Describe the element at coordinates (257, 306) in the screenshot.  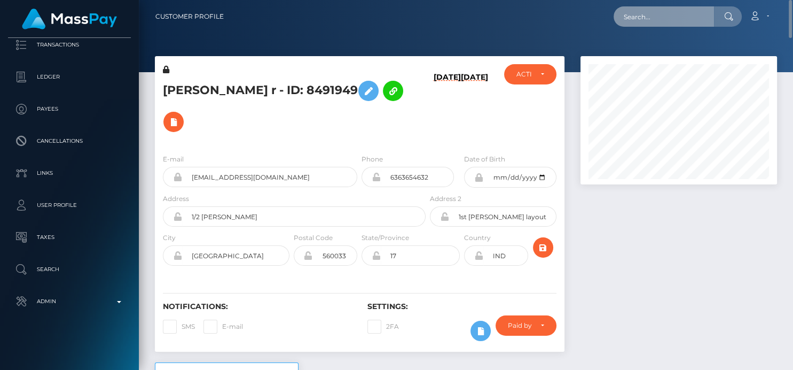
I see `h6: Notifications:` at that location.